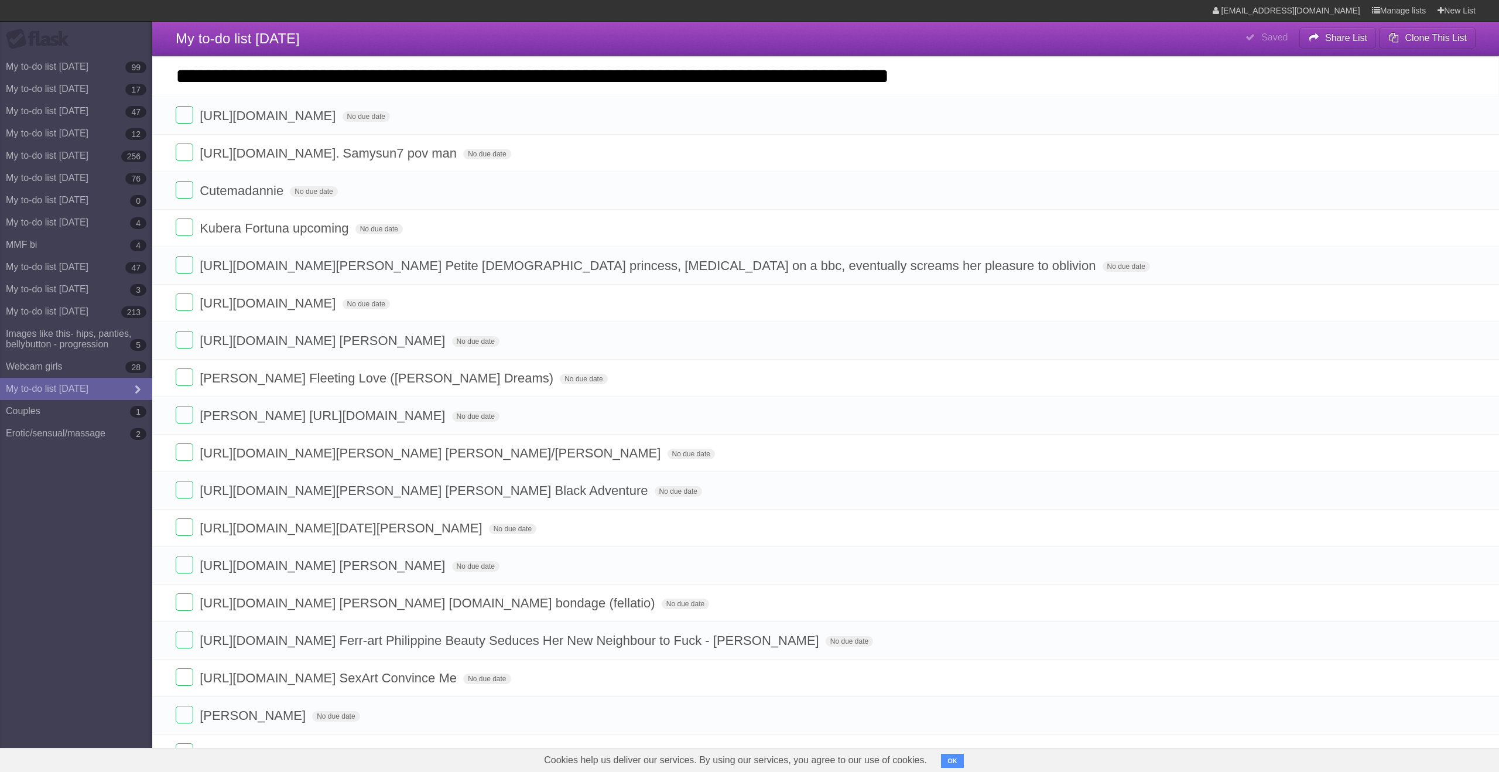 The width and height of the screenshot is (1499, 772). What do you see at coordinates (243, 190) in the screenshot?
I see `span: Cutemadannie` at bounding box center [243, 190].